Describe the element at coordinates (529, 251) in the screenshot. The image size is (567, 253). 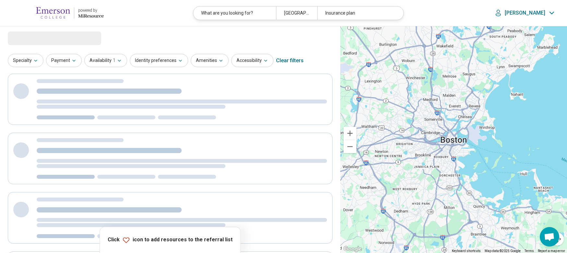
I see `a: Terms (opens in new tab)` at that location.